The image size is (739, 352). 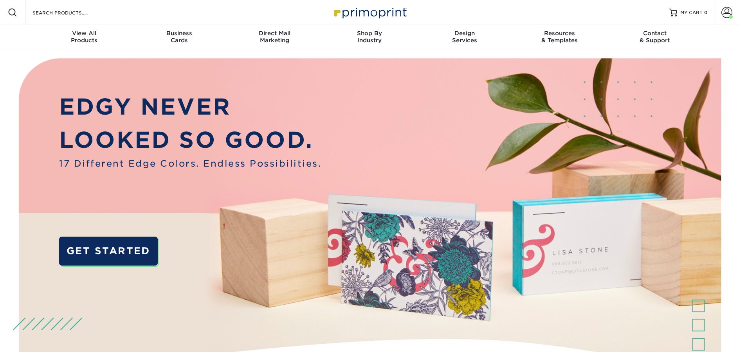 What do you see at coordinates (654, 33) in the screenshot?
I see `span: Contact` at bounding box center [654, 33].